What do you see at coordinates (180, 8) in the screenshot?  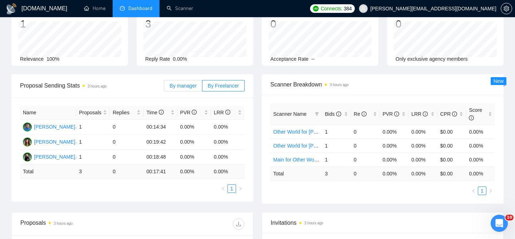 I see `a: searchScanner` at bounding box center [180, 8].